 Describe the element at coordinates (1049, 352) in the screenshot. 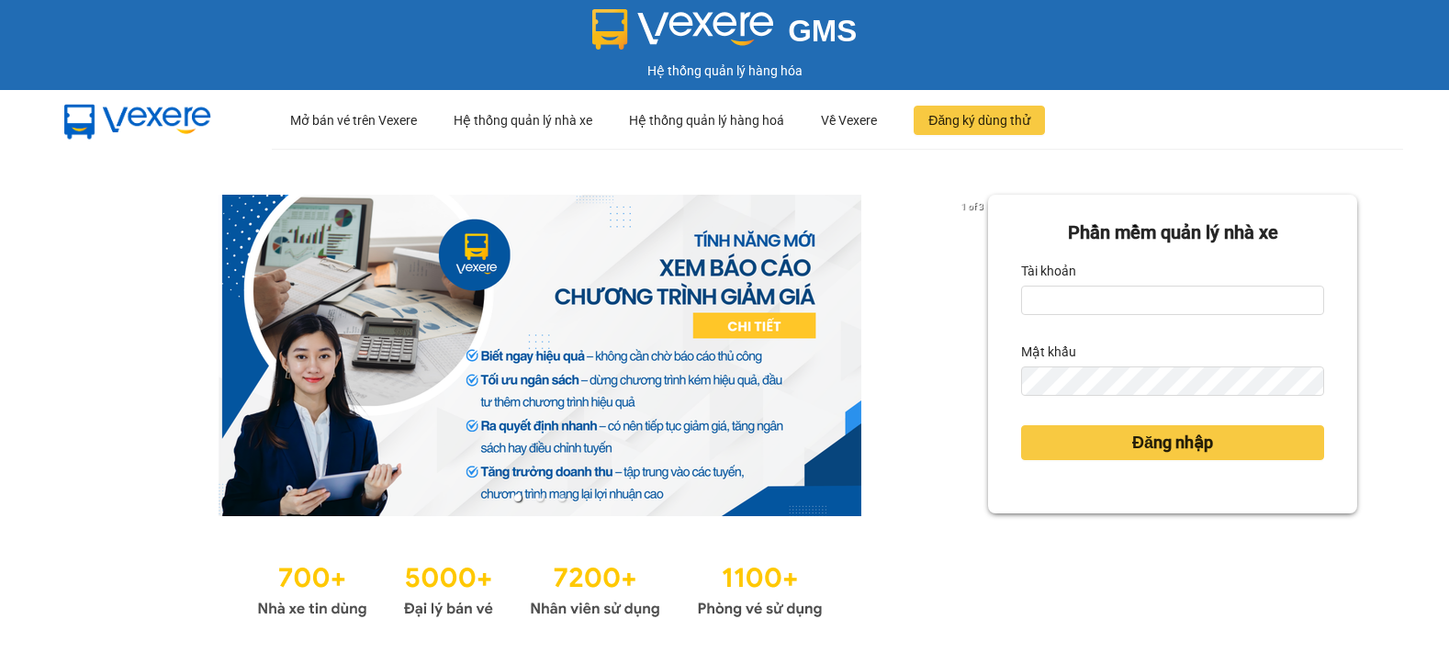

I see `label: Mật khẩu` at that location.